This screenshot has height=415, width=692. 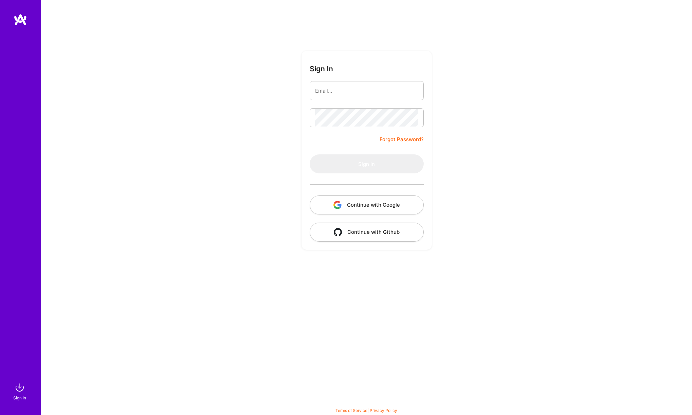 What do you see at coordinates (367, 205) in the screenshot?
I see `button: Continue with Google` at bounding box center [367, 205].